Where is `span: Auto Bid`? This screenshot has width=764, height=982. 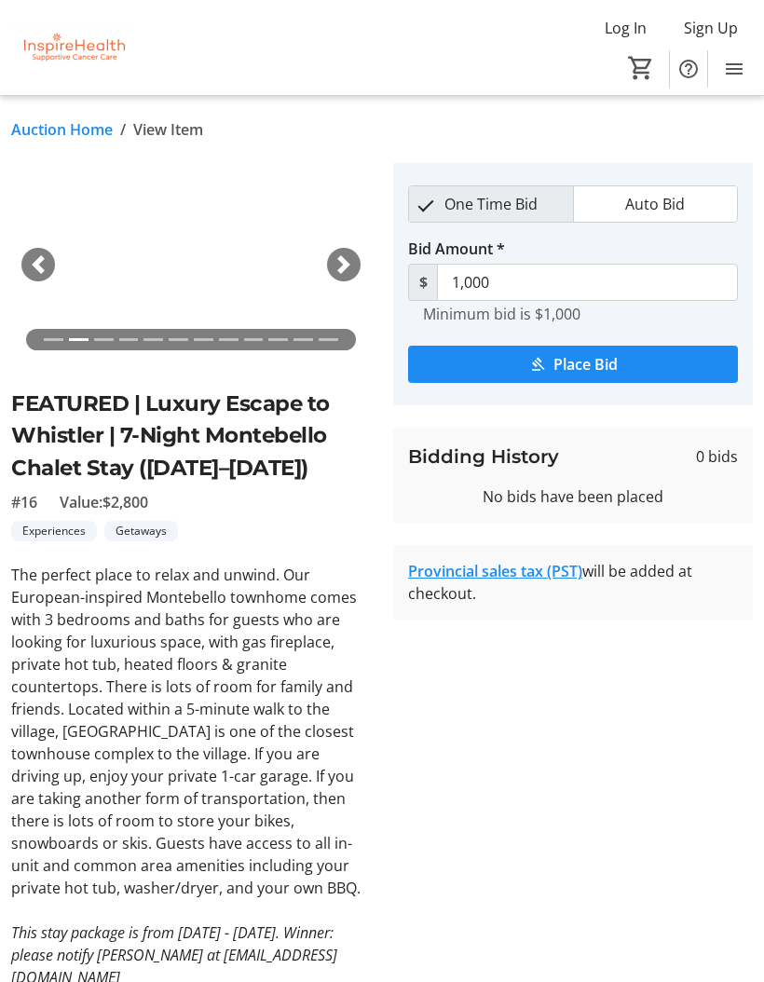
span: Auto Bid is located at coordinates (655, 204).